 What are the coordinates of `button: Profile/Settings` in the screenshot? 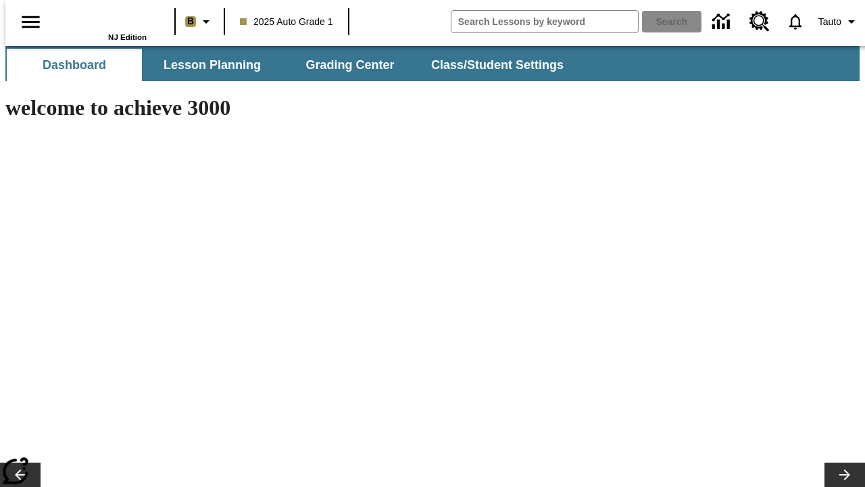 It's located at (839, 22).